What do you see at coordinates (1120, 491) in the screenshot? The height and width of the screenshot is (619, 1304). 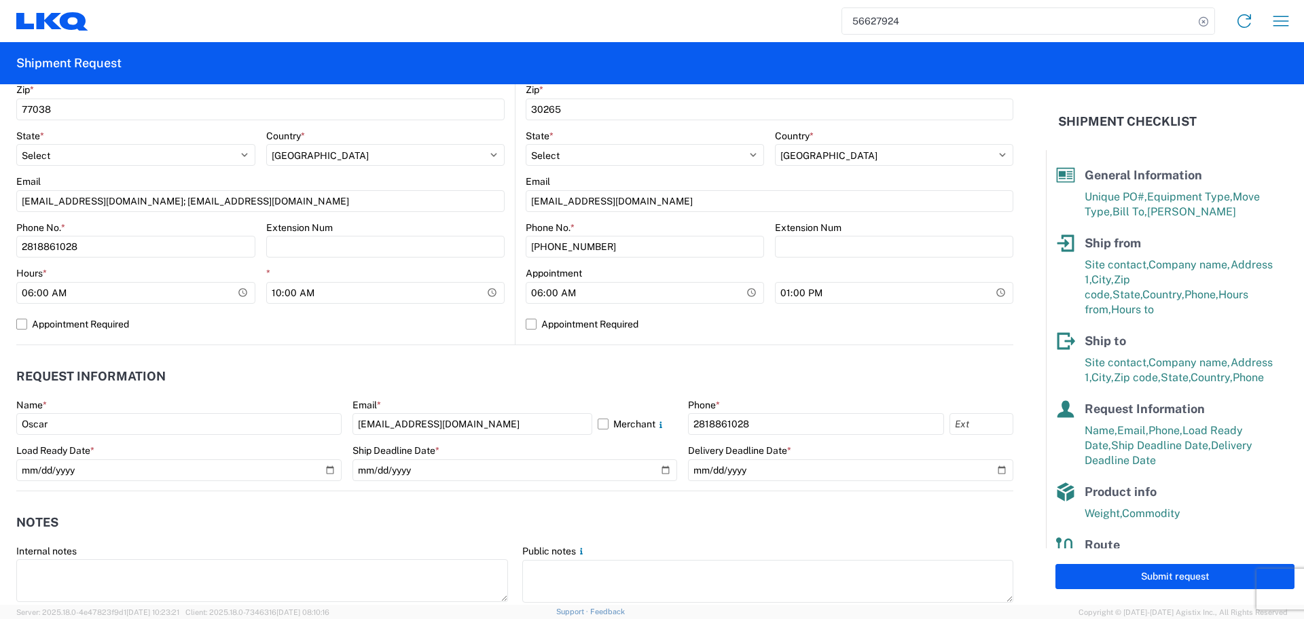 I see `span: Product info` at bounding box center [1120, 491].